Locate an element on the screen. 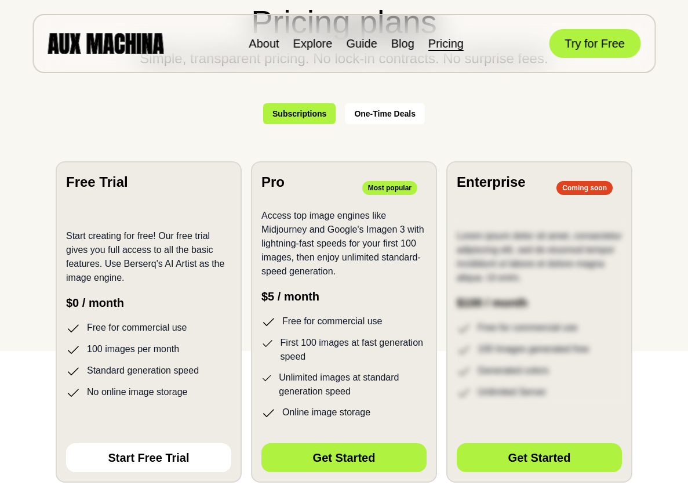 The width and height of the screenshot is (688, 496). a: Pricing is located at coordinates (446, 43).